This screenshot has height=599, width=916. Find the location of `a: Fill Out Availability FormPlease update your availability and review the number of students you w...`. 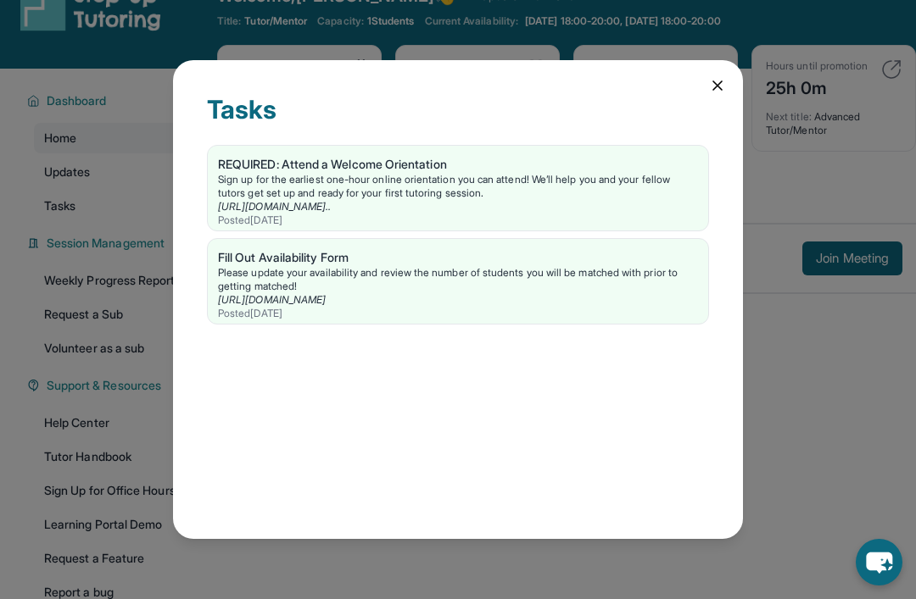

a: Fill Out Availability FormPlease update your availability and review the number of students you w... is located at coordinates (458, 282).